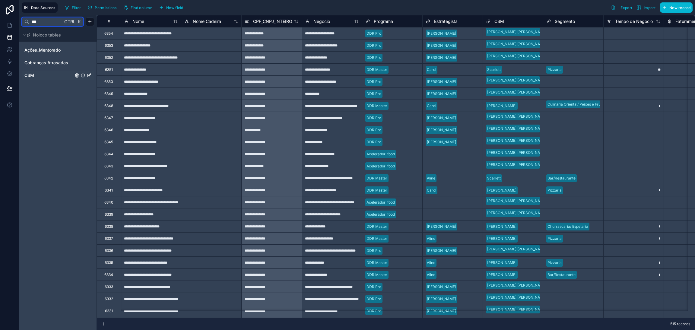  I want to click on div: 6348, so click(109, 106).